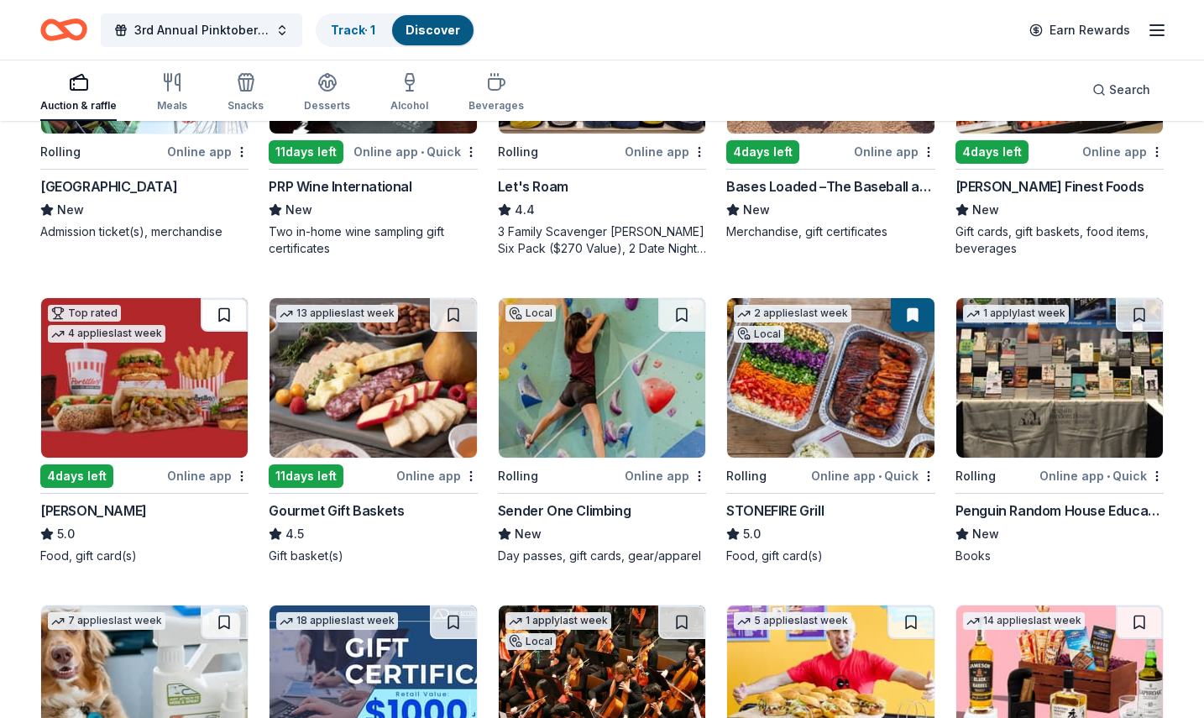 This screenshot has width=1204, height=718. Describe the element at coordinates (172, 106) in the screenshot. I see `div: Meals` at that location.